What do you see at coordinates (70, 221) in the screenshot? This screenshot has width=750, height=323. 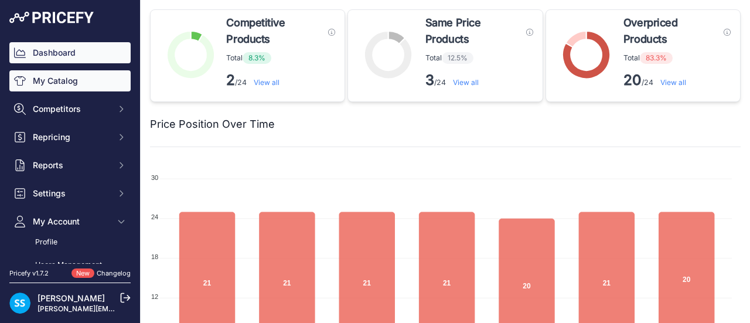 I see `button: My Account` at bounding box center [70, 221].